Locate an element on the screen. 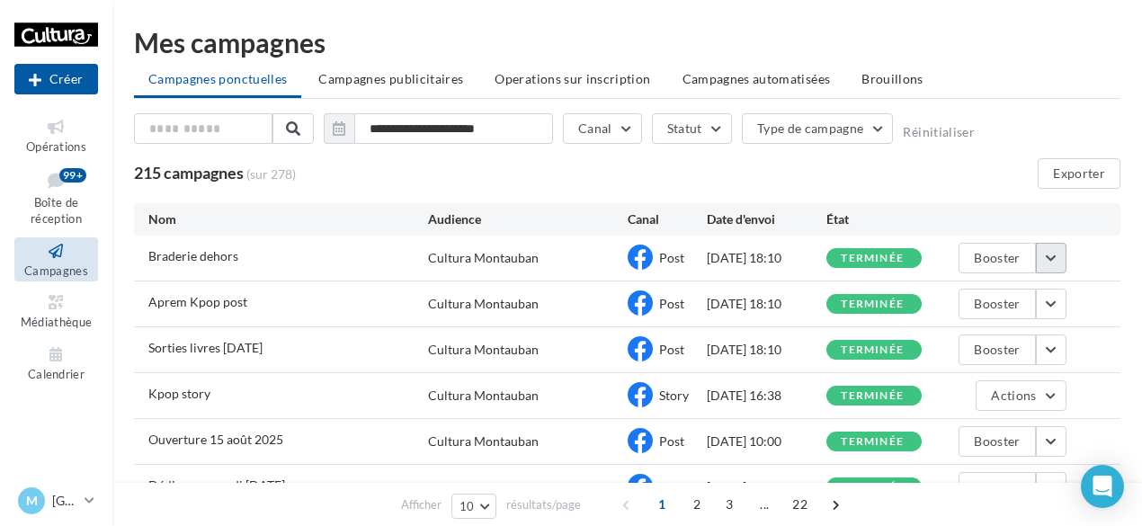  span: Aprem Kpop post is located at coordinates (198, 301).